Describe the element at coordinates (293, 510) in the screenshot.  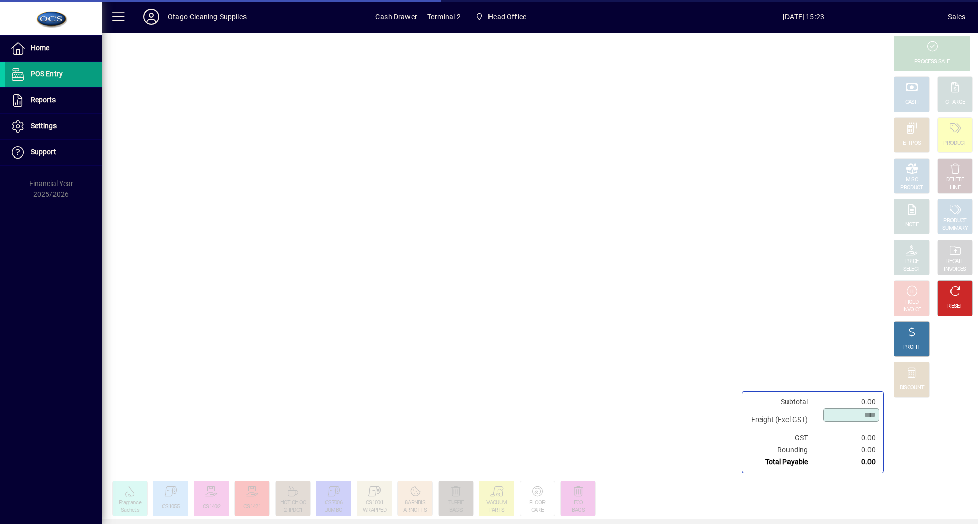
I see `div: 2HPDC1` at that location.